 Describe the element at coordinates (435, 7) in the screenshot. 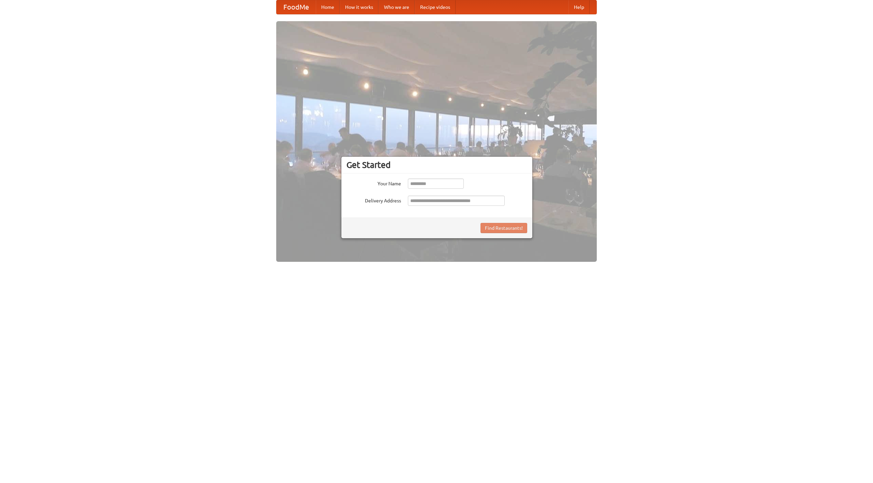

I see `a: Recipe videos` at that location.